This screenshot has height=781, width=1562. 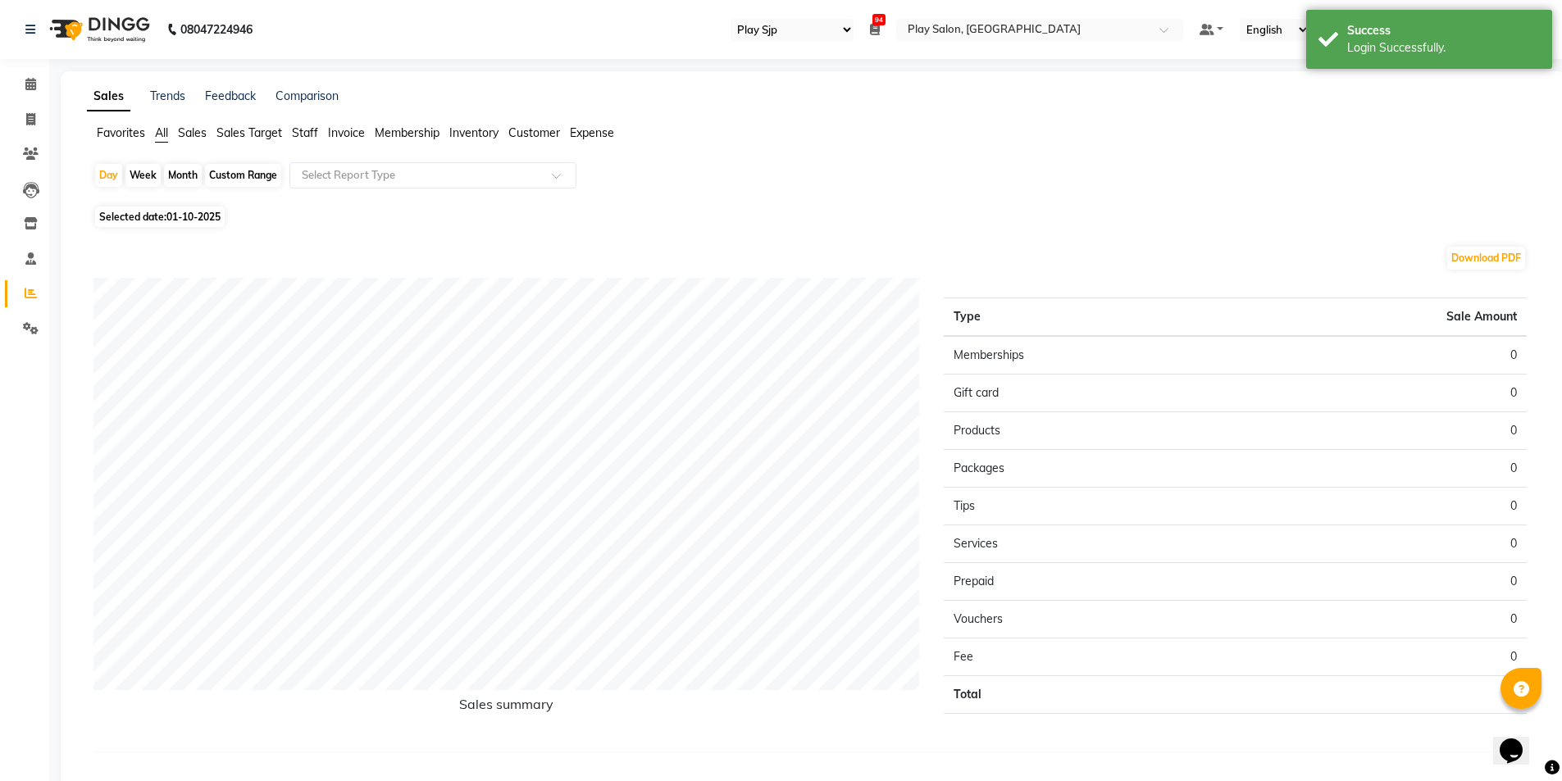 I want to click on td: Packages, so click(x=1089, y=469).